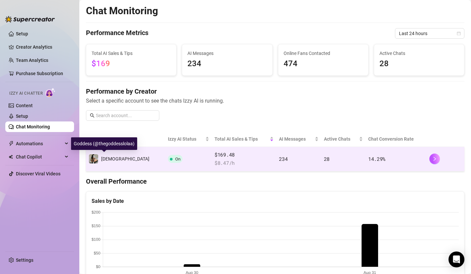 The height and width of the screenshot is (274, 471). What do you see at coordinates (24, 105) in the screenshot?
I see `a: Content` at bounding box center [24, 105].